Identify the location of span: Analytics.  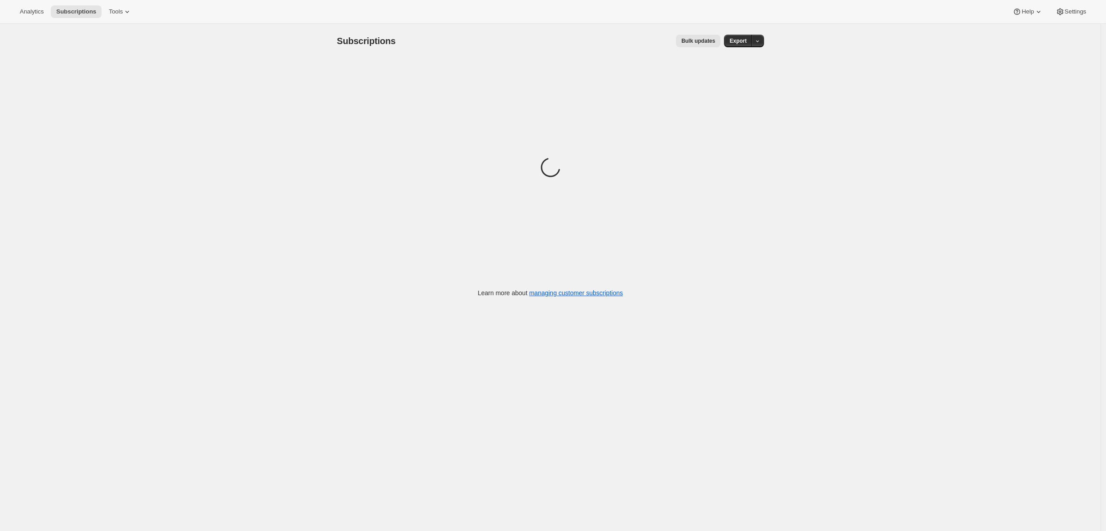
(31, 12).